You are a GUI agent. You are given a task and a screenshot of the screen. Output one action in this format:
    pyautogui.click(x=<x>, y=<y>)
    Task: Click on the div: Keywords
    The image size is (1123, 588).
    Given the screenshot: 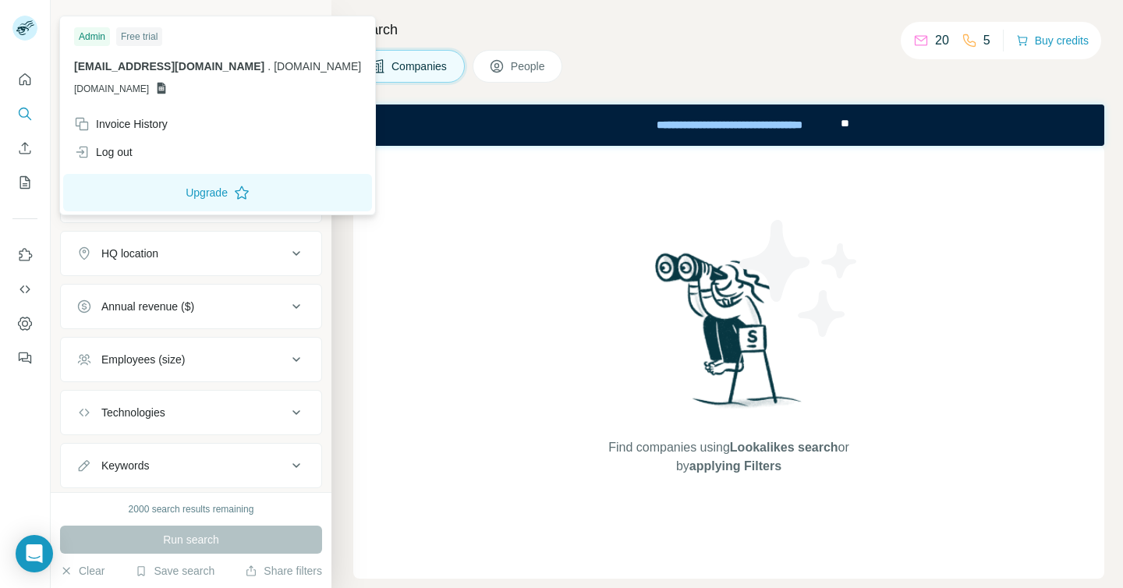 What is the action you would take?
    pyautogui.click(x=125, y=466)
    